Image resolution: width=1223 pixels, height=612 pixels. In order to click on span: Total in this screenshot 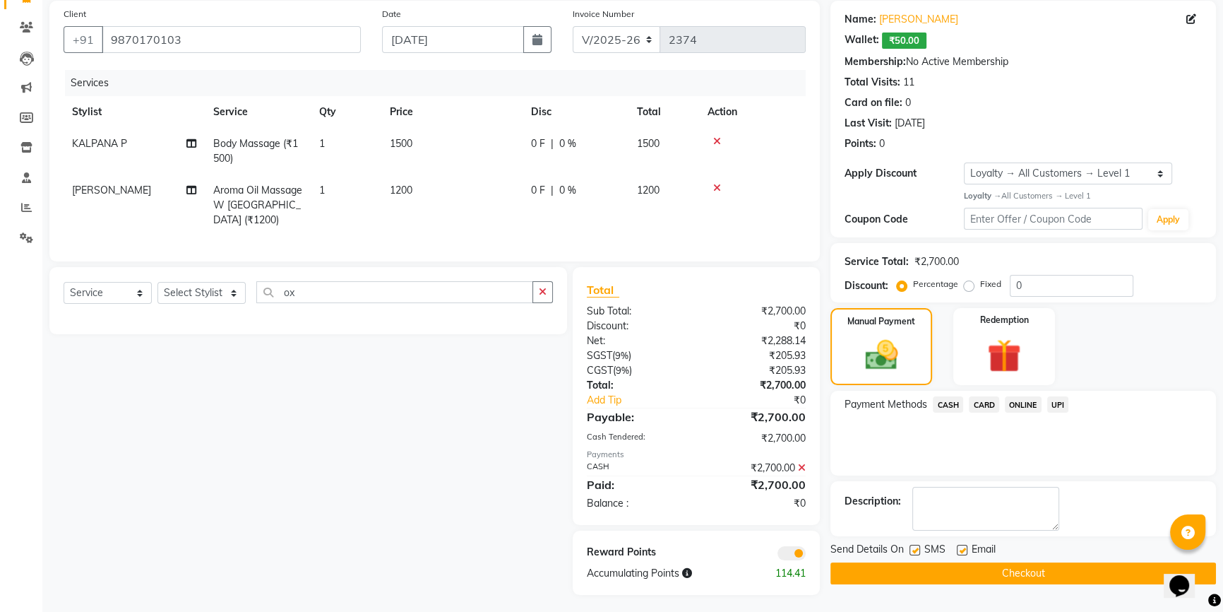, I will do `click(603, 290)`.